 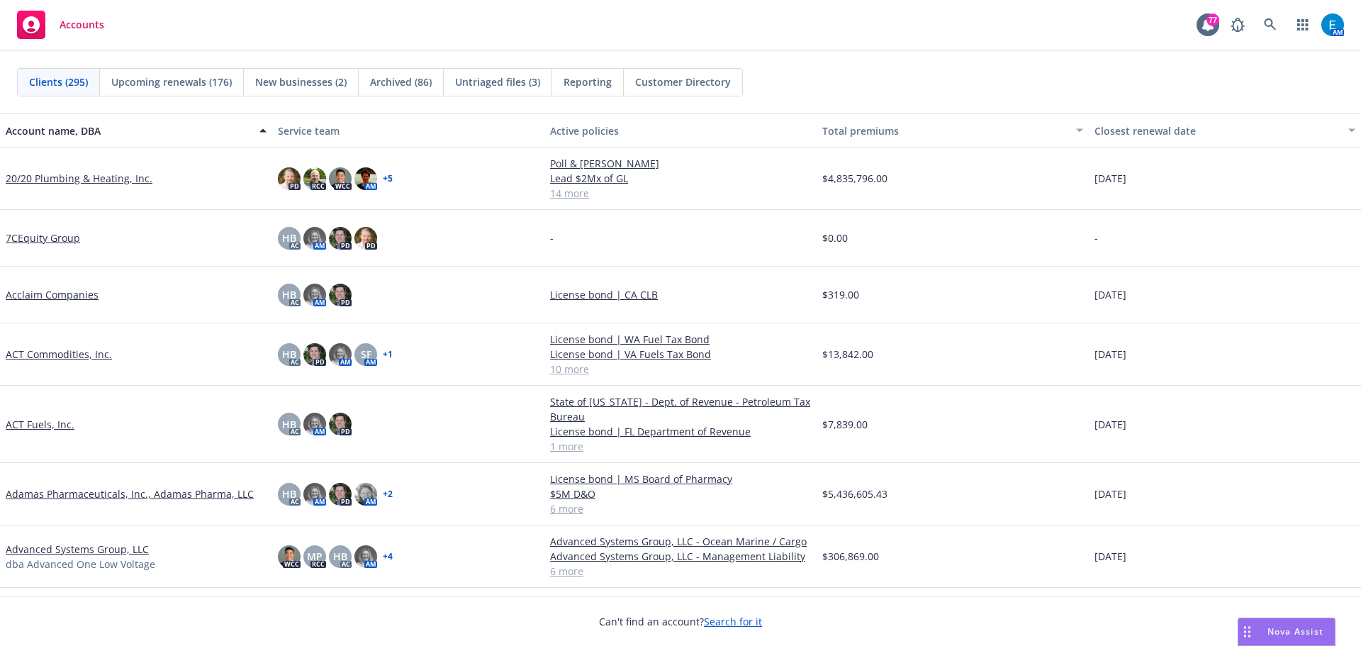 I want to click on a: License bond | CA CLB, so click(x=681, y=294).